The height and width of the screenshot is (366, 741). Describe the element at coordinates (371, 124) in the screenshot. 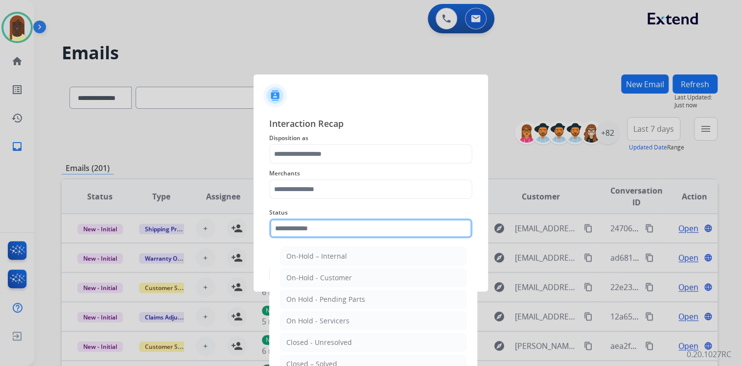

I see `span: Interaction Recap` at that location.